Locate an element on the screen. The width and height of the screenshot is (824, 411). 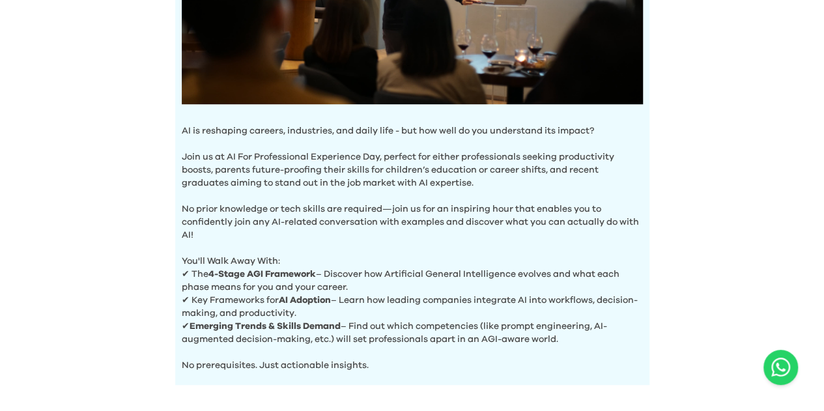
b: 4-Stage AGI Framework is located at coordinates (262, 274).